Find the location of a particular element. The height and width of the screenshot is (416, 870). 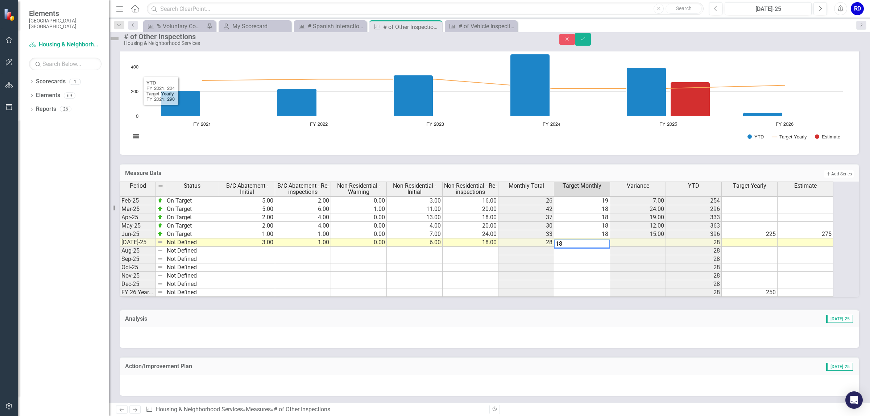

input: Search ClearPoint... is located at coordinates (425, 9).